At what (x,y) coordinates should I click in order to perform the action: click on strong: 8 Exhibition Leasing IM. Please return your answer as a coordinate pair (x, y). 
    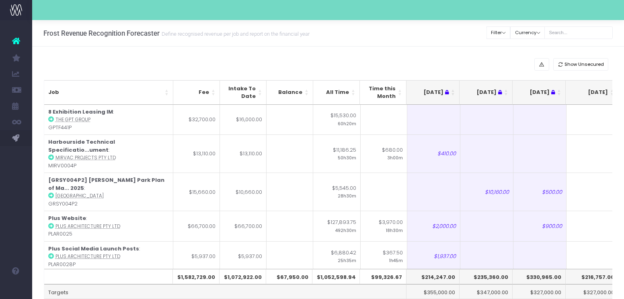
    Looking at the image, I should click on (80, 112).